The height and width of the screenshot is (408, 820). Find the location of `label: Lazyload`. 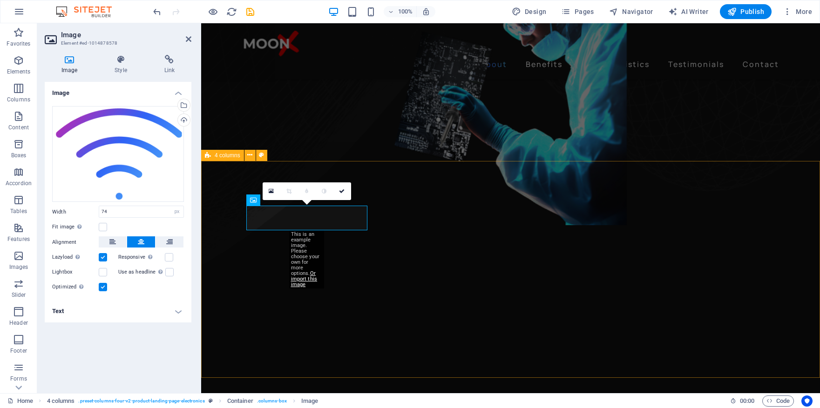

label: Lazyload is located at coordinates (75, 257).